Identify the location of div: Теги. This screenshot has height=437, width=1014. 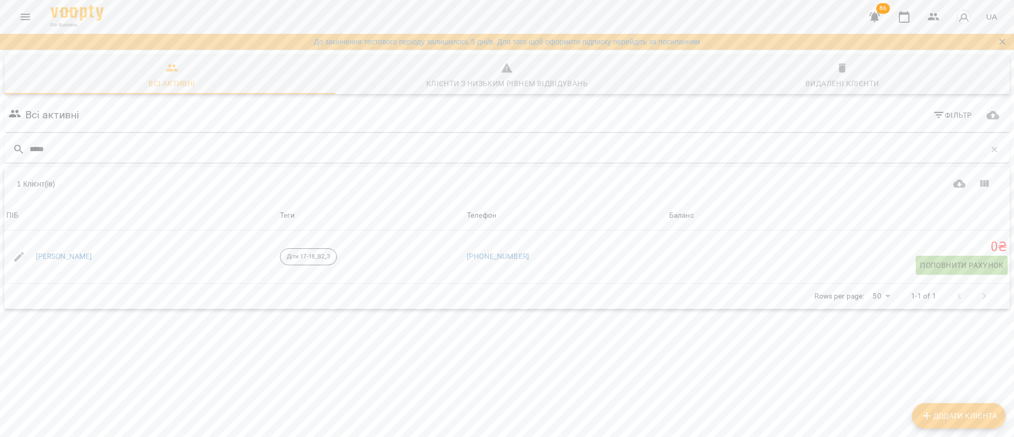
(371, 215).